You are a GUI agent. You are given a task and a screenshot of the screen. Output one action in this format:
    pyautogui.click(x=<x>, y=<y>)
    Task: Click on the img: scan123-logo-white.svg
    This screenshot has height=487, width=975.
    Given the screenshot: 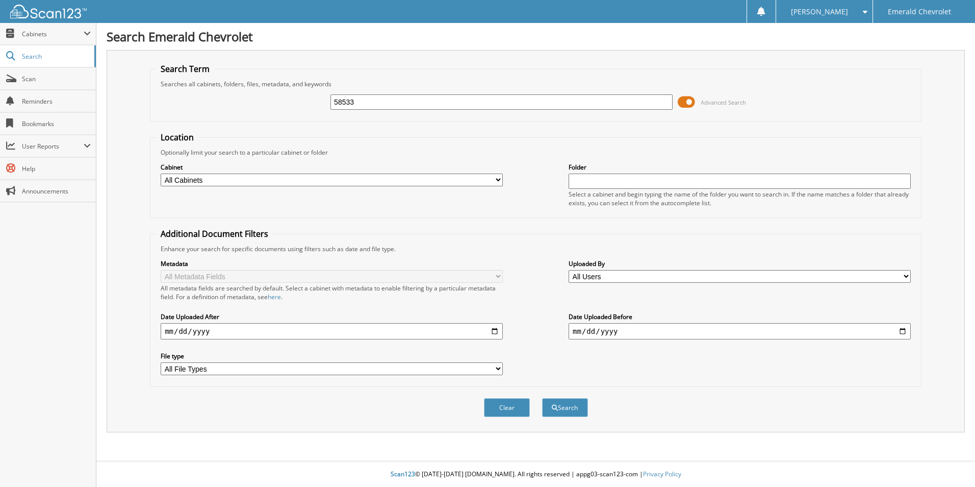 What is the action you would take?
    pyautogui.click(x=48, y=11)
    